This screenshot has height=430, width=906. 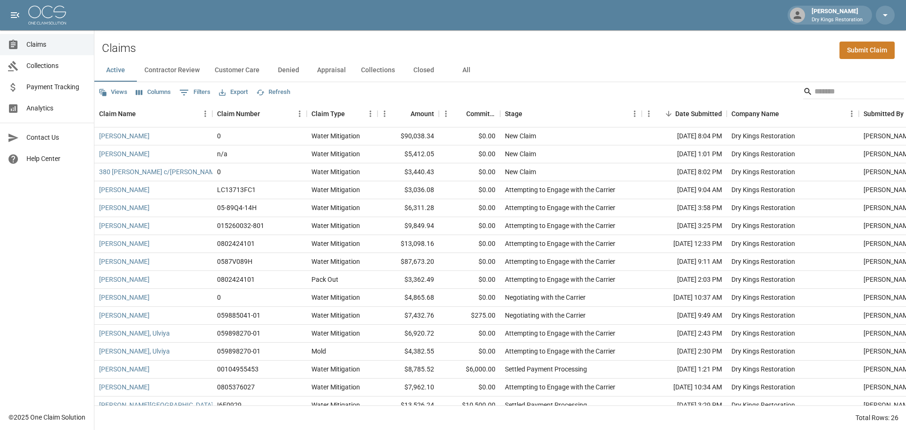 I want to click on div: $4,865.68, so click(x=408, y=298).